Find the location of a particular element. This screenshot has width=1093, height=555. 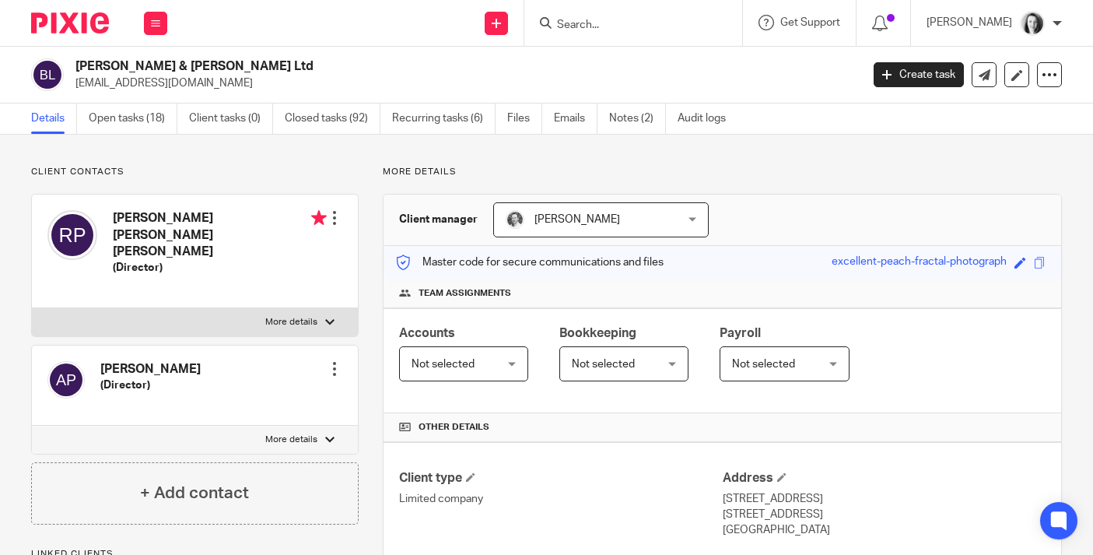

a: Open tasks (18) is located at coordinates (133, 118).